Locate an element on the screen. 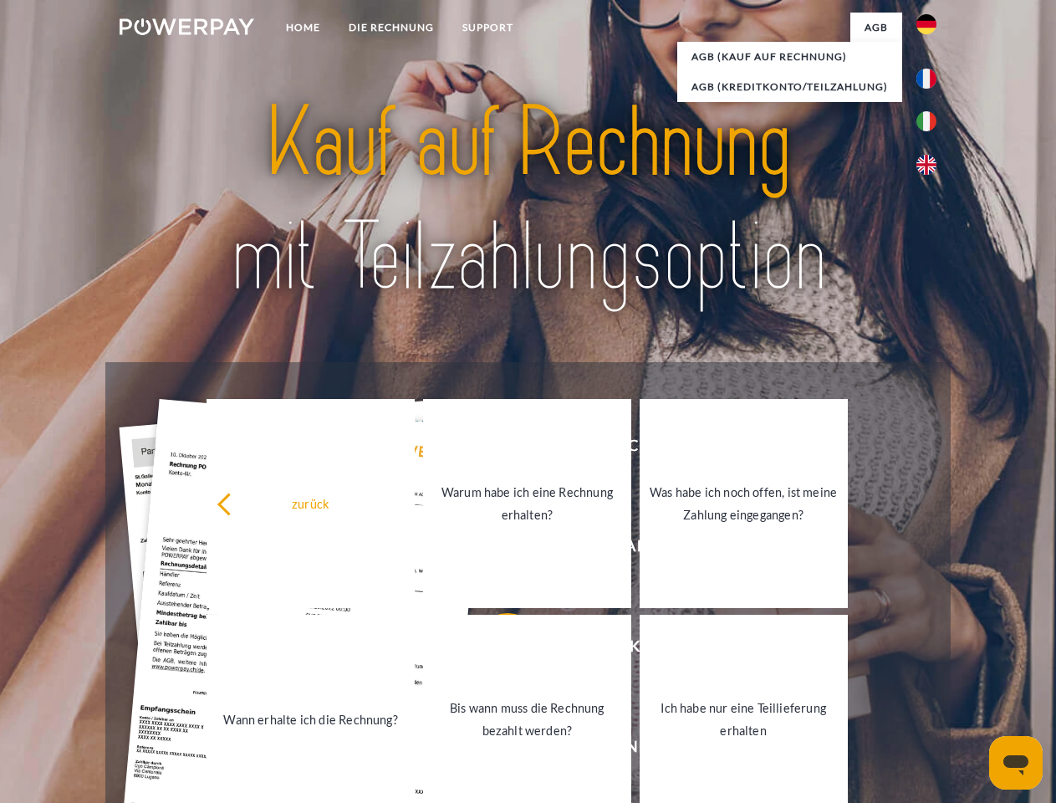 This screenshot has width=1056, height=803. img: en is located at coordinates (926, 165).